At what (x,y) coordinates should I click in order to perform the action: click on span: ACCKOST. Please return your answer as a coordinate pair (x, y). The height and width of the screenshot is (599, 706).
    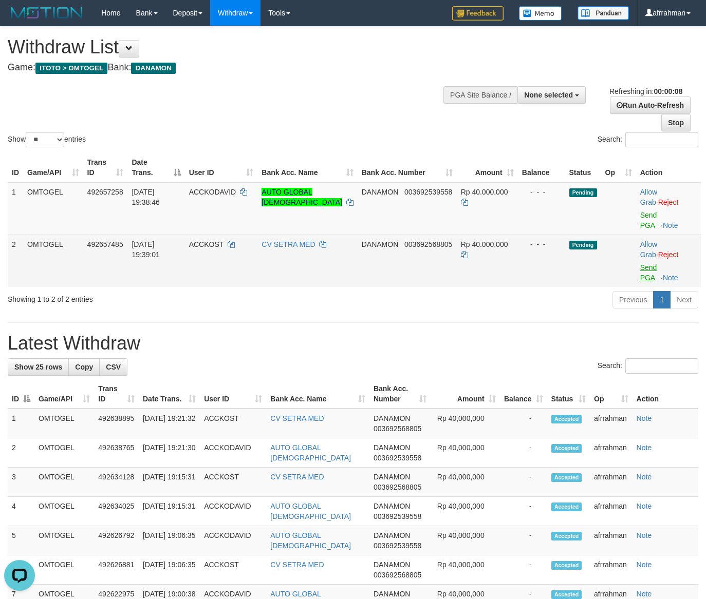
    Looking at the image, I should click on (206, 244).